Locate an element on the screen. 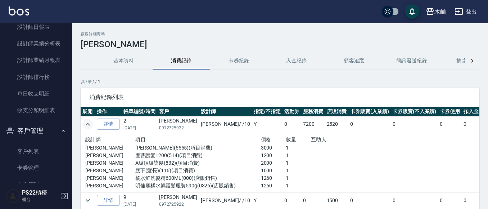 The image size is (488, 209). th: 帳單編號/時間 is located at coordinates (139, 112).